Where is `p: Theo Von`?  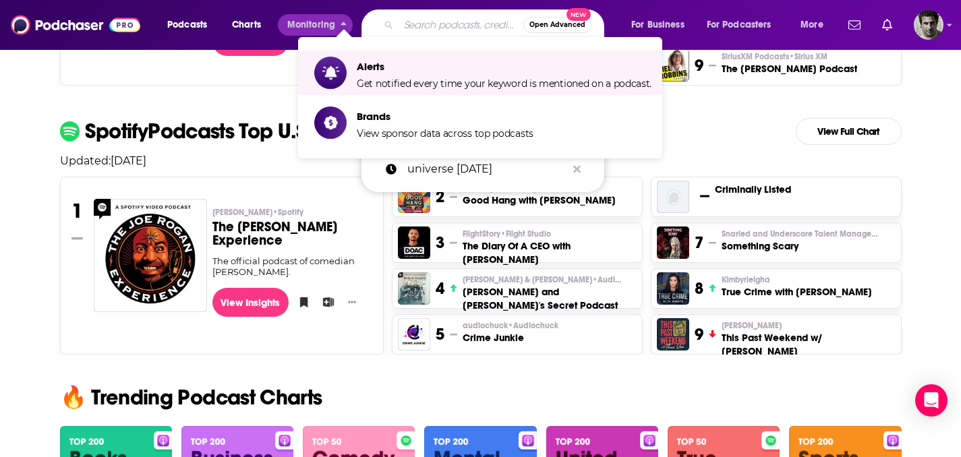 p: Theo Von is located at coordinates (808, 326).